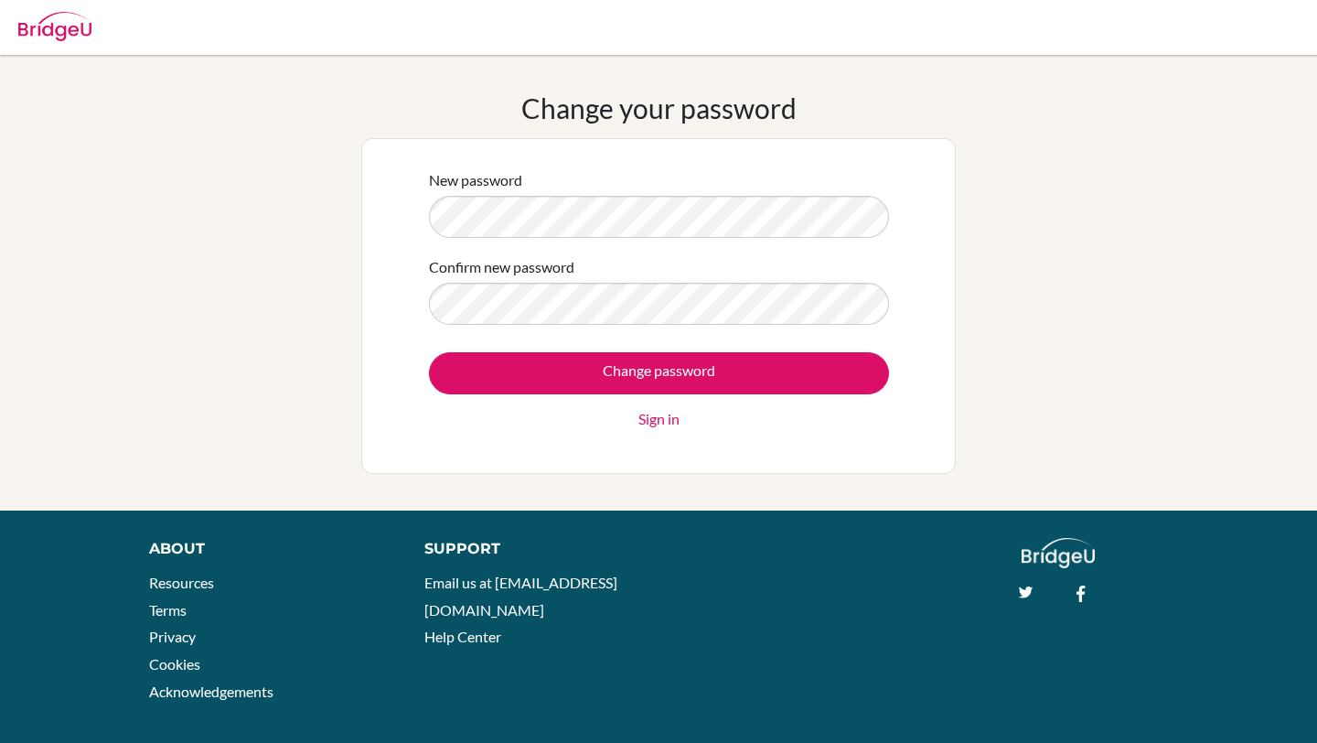 The width and height of the screenshot is (1317, 743). I want to click on a: Help Center, so click(463, 636).